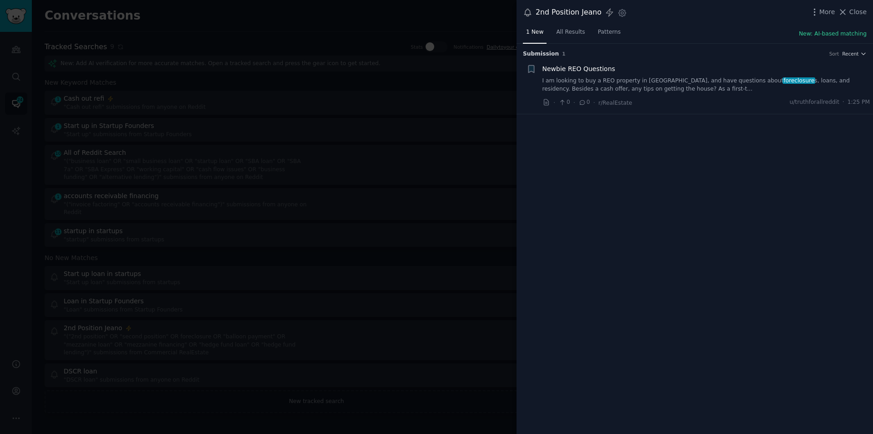 The image size is (873, 434). I want to click on a: Newbie REO Questions, so click(579, 69).